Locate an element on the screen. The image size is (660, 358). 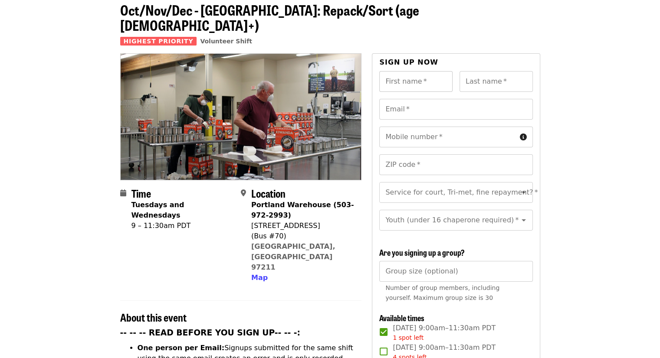
strong: Portland Warehouse (503-972-2993) is located at coordinates (302, 210).